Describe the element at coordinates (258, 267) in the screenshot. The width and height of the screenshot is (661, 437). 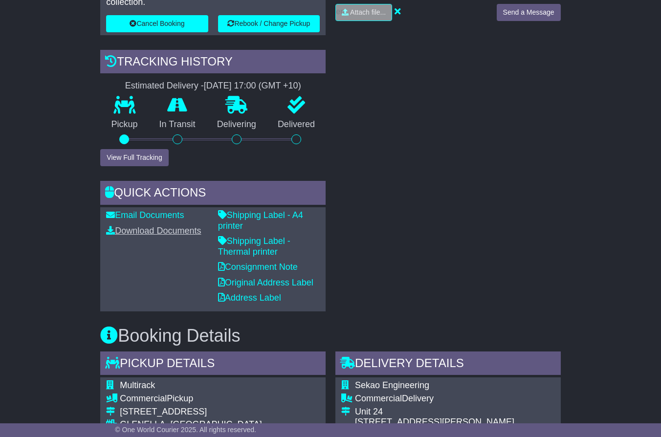
I see `a: Consignment Note` at that location.